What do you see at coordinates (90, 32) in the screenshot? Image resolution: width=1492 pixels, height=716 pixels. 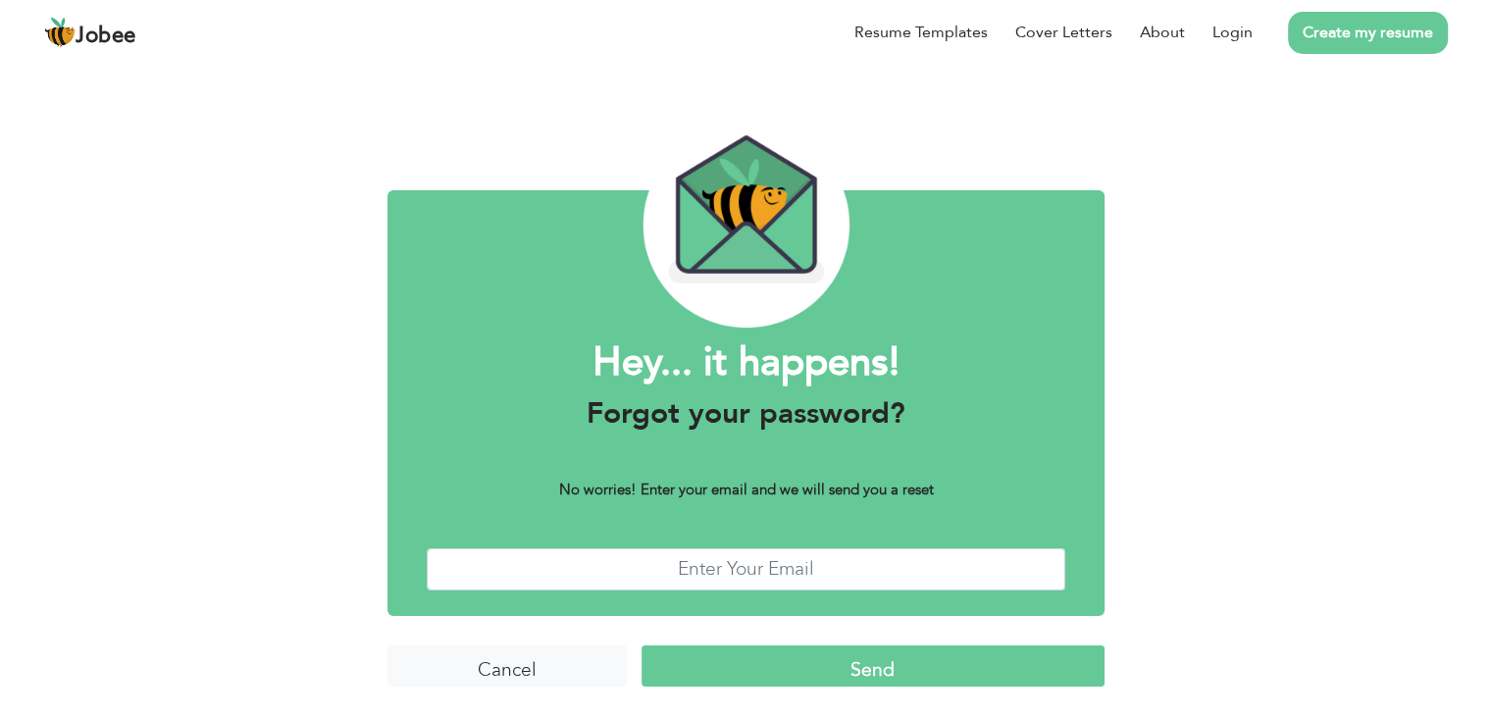 I see `a: Jobee` at bounding box center [90, 32].